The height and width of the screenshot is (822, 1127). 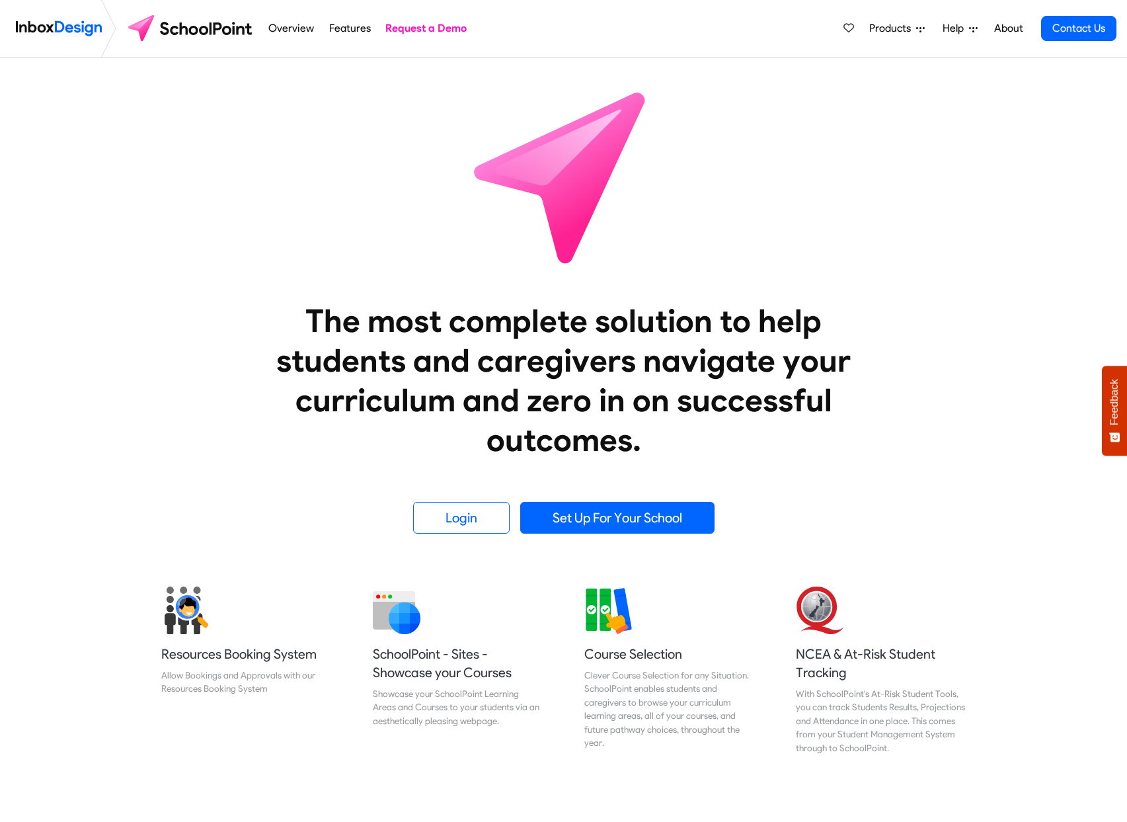 I want to click on heading: The most complete solution to help students and caregivers navigate your curriculum and zero in o..., so click(x=564, y=380).